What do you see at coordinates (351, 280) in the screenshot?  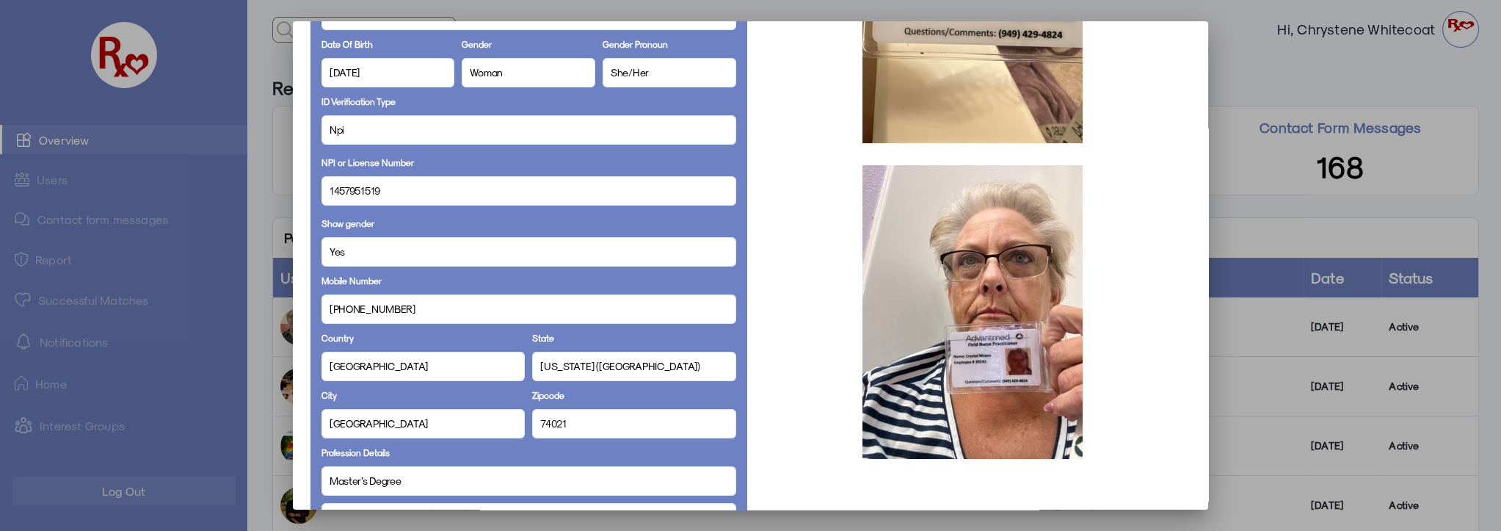 I see `label: Mobile Number` at bounding box center [351, 280].